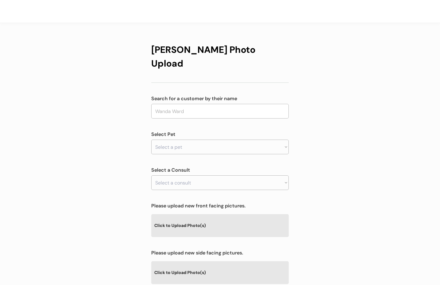  What do you see at coordinates (220, 206) in the screenshot?
I see `div: Please upload new front facing pictures.` at bounding box center [220, 206].